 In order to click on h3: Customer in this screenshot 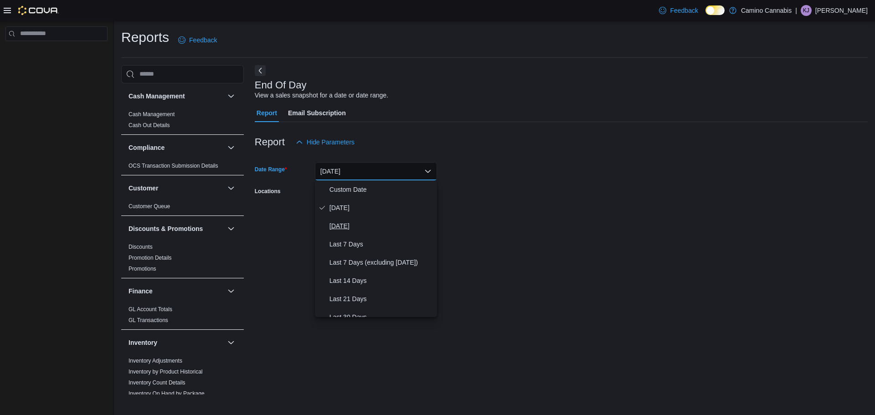, I will do `click(143, 188)`.